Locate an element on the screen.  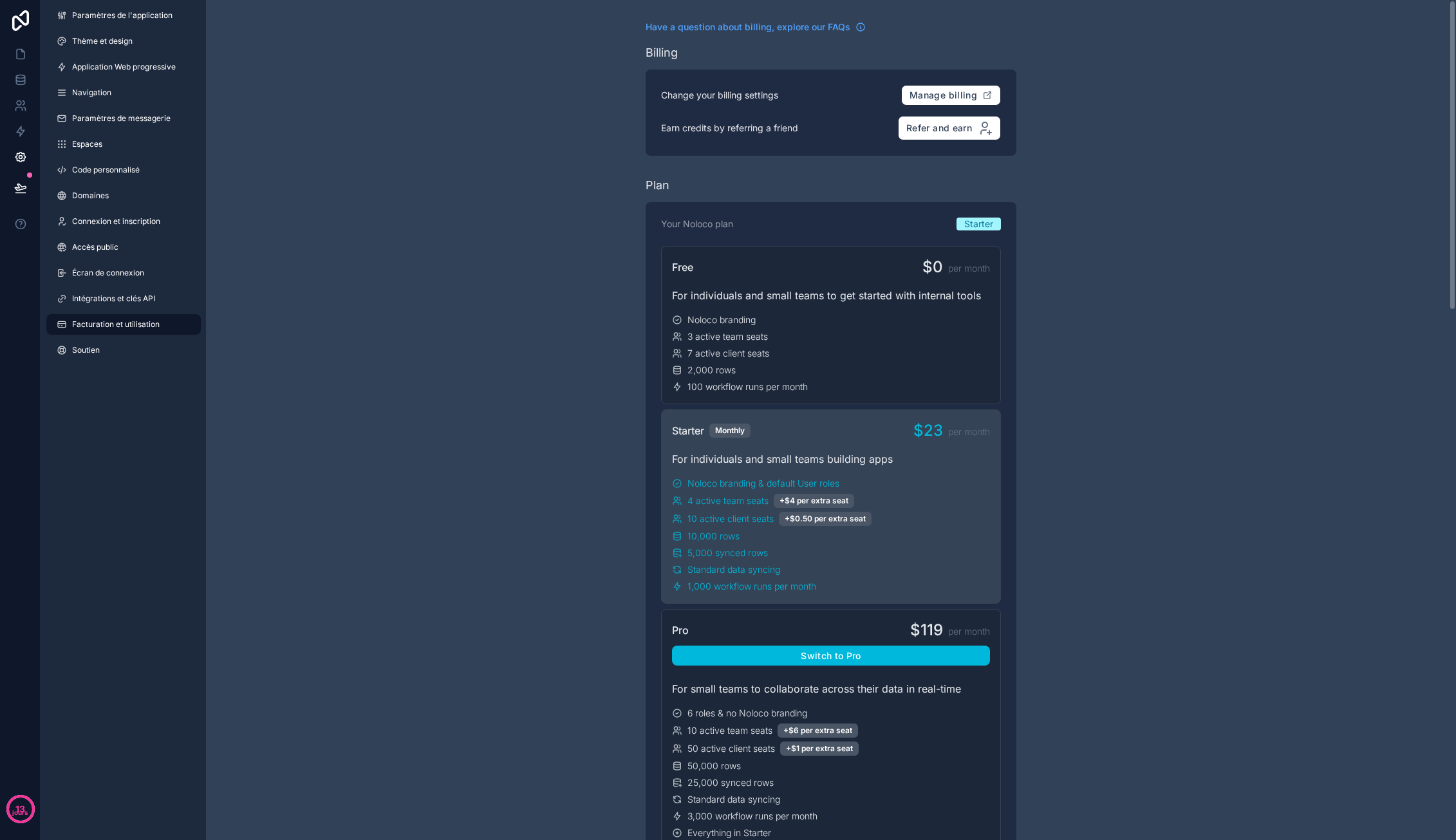
span: 2,000 rows is located at coordinates (712, 370).